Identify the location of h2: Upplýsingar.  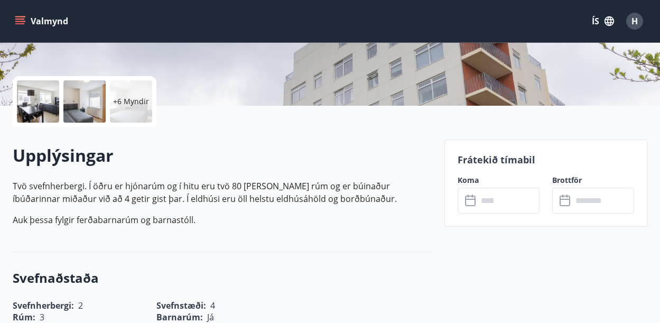
(222, 155).